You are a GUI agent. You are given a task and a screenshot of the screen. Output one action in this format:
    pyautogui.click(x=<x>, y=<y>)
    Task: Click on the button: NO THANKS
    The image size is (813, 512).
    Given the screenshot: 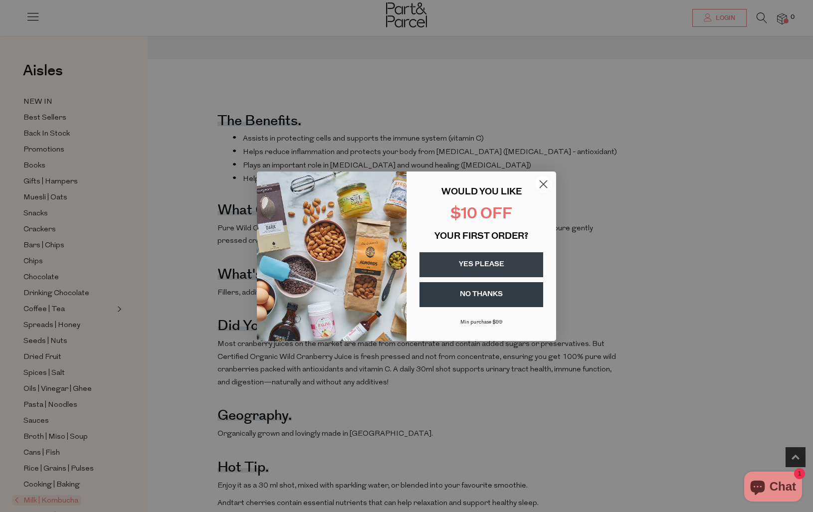 What is the action you would take?
    pyautogui.click(x=481, y=295)
    